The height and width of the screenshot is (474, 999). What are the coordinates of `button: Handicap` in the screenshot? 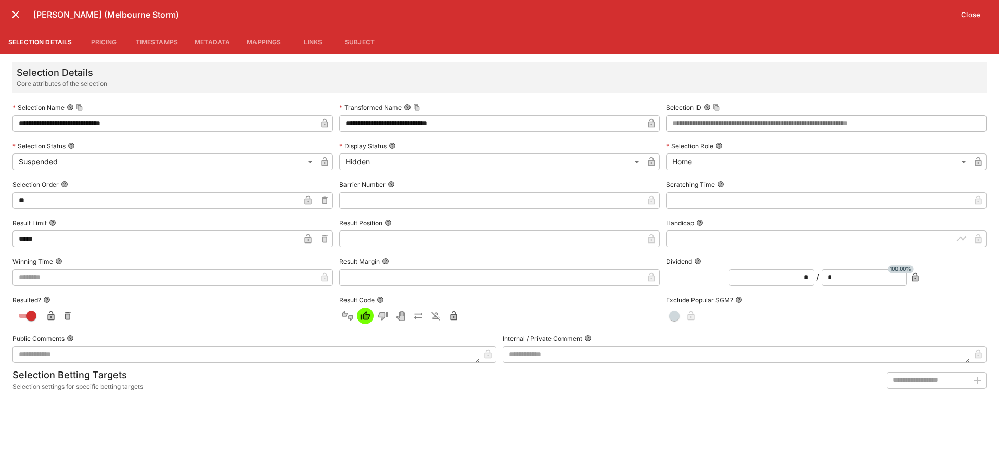 It's located at (700, 223).